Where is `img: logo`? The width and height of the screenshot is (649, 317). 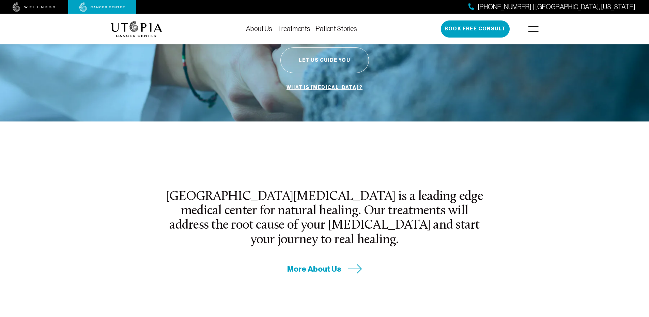
img: logo is located at coordinates (136, 29).